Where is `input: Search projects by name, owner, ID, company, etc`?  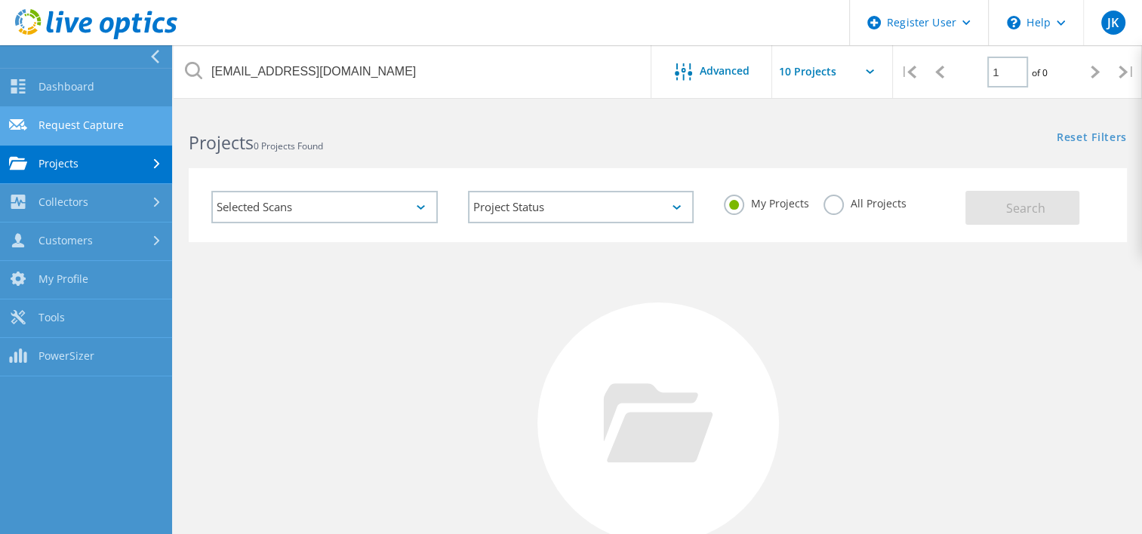 input: Search projects by name, owner, ID, company, etc is located at coordinates (413, 72).